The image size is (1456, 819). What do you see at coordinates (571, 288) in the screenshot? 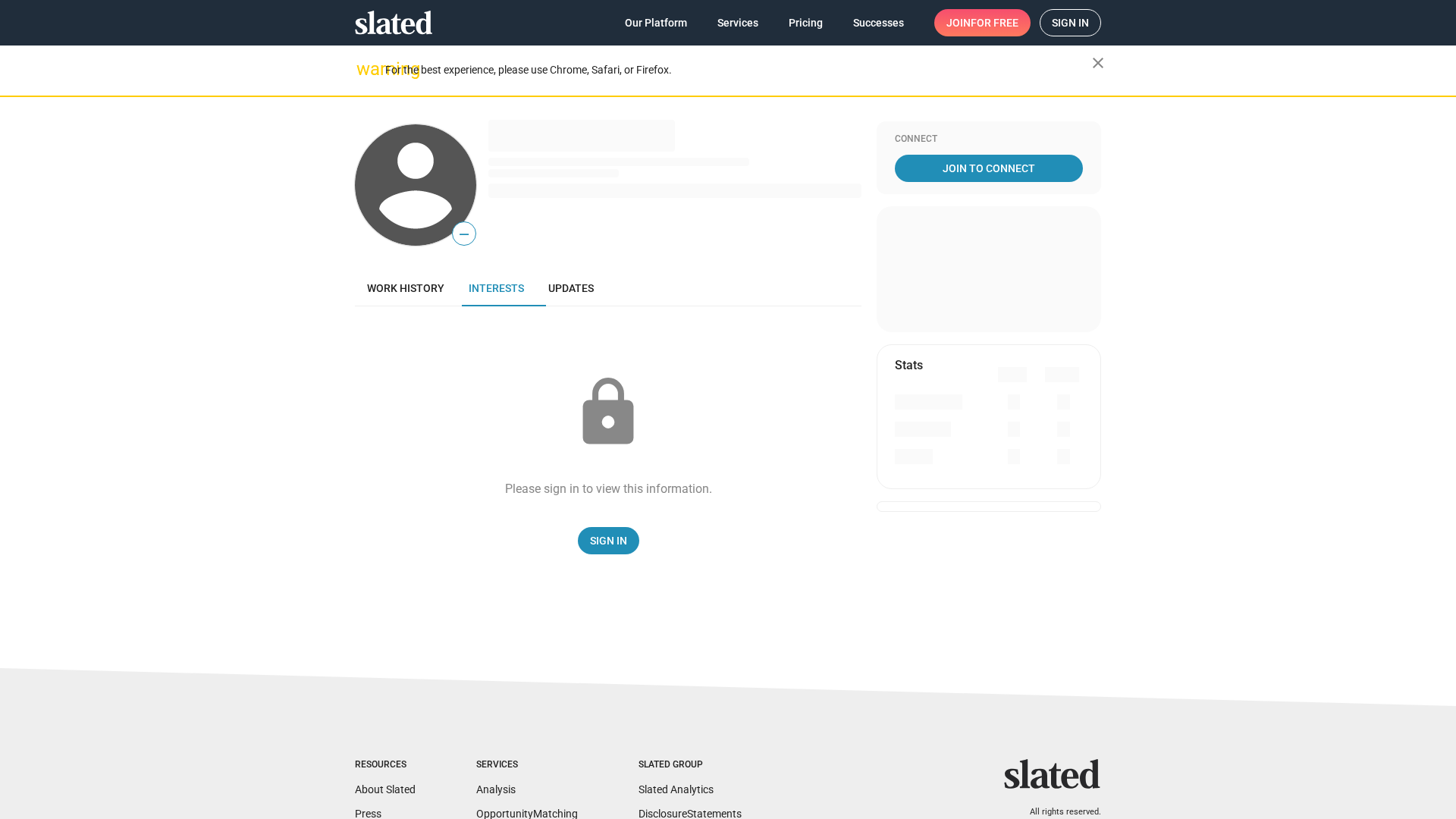
I see `span: Updates` at bounding box center [571, 288].